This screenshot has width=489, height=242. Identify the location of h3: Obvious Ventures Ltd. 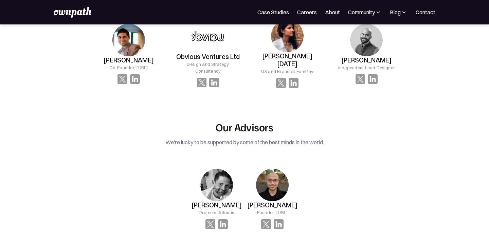
(208, 57).